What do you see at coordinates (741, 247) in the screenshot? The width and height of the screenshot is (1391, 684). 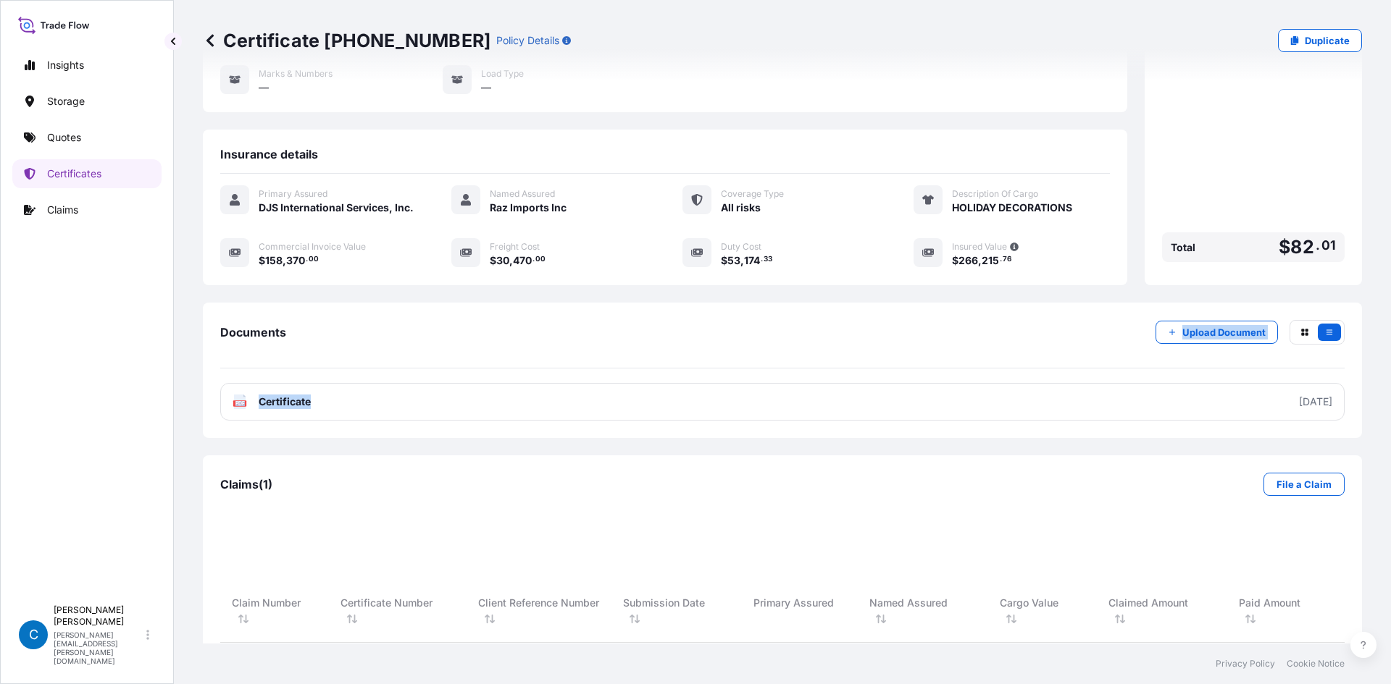 I see `span: Duty Cost` at bounding box center [741, 247].